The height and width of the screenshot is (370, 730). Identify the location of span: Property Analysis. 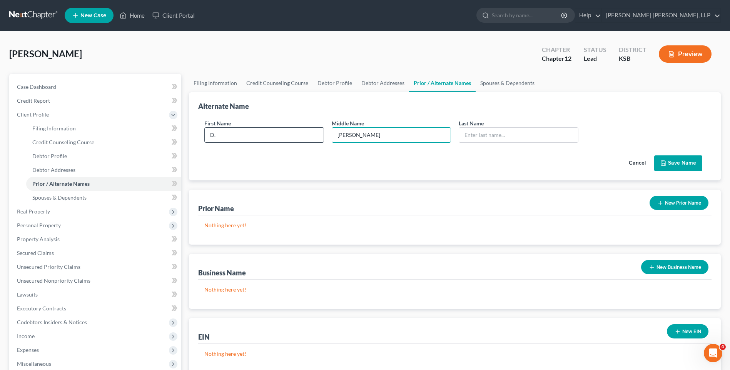
(38, 239).